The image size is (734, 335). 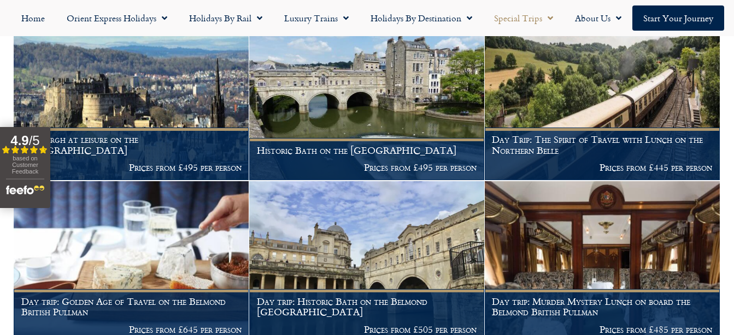 I want to click on a: Orient Express Holidays, so click(x=117, y=18).